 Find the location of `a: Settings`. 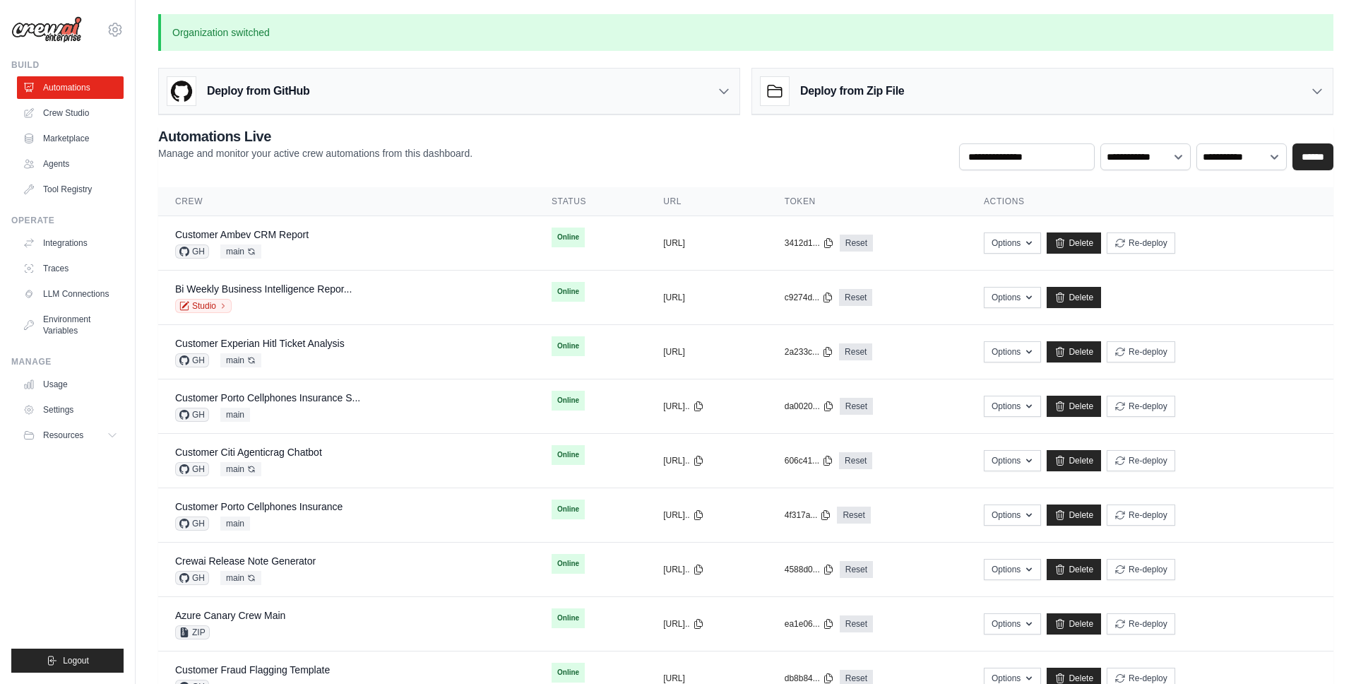

a: Settings is located at coordinates (70, 410).